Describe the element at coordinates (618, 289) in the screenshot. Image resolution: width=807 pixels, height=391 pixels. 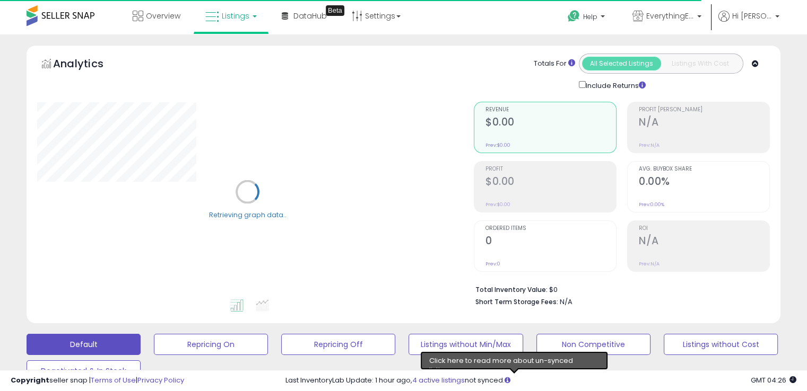
I see `li: $0` at that location.